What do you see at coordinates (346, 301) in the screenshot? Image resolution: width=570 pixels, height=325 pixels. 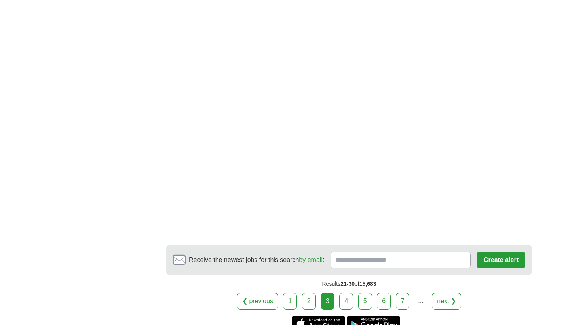 I see `a: 4` at bounding box center [346, 301].